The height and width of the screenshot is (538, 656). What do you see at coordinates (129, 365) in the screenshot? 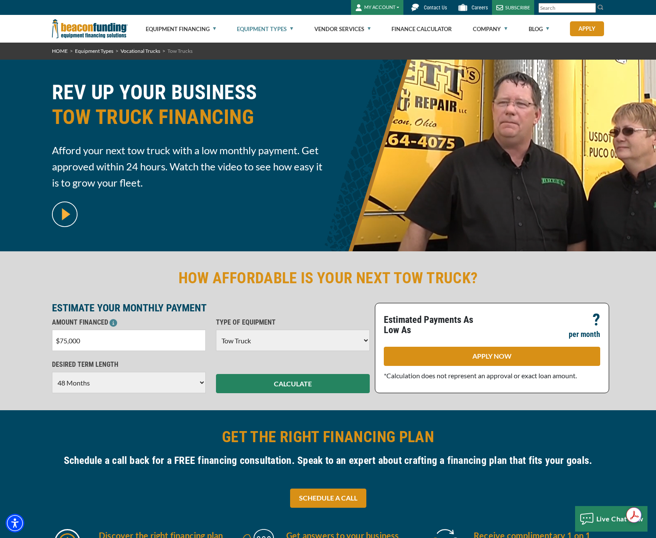
I see `p: DESIRED TERM LENGTH` at bounding box center [129, 365].